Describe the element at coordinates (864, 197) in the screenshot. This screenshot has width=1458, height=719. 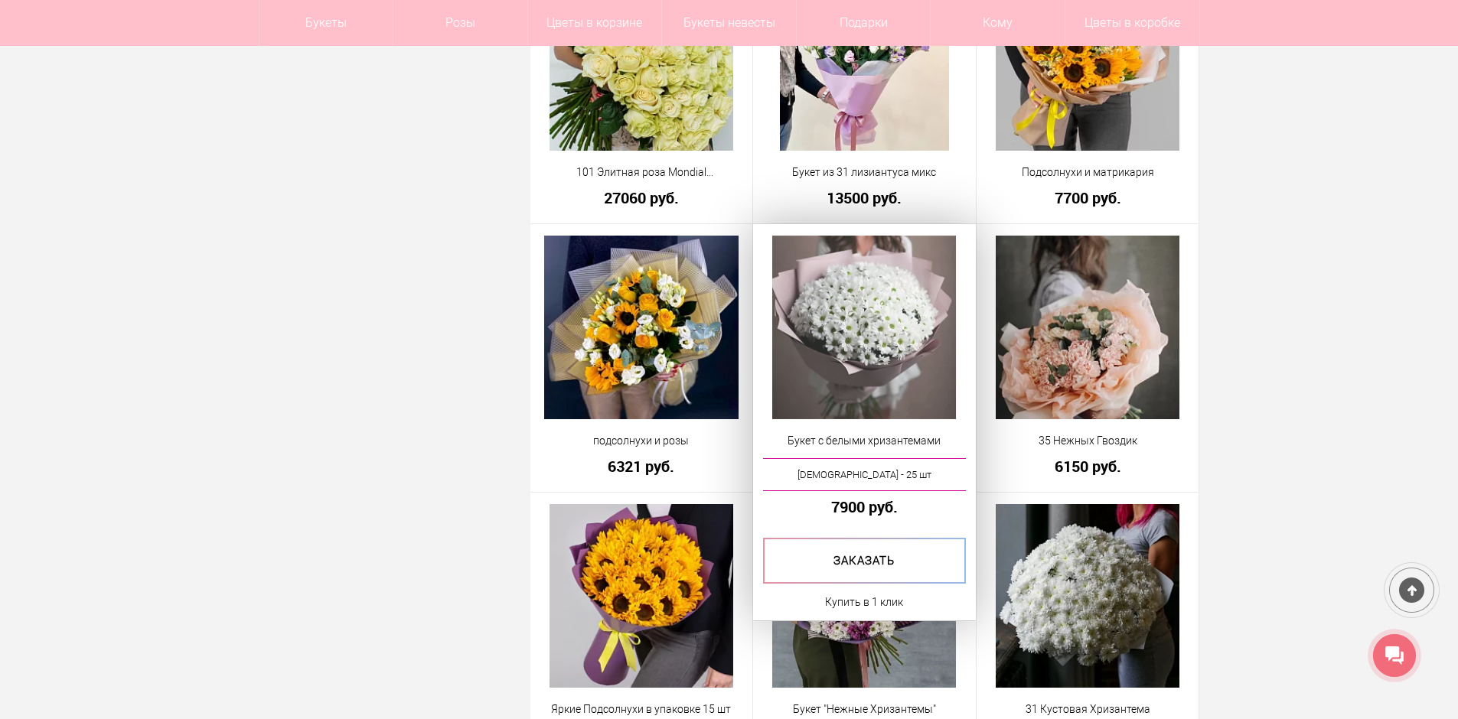
I see `a: 13500 руб.` at that location.